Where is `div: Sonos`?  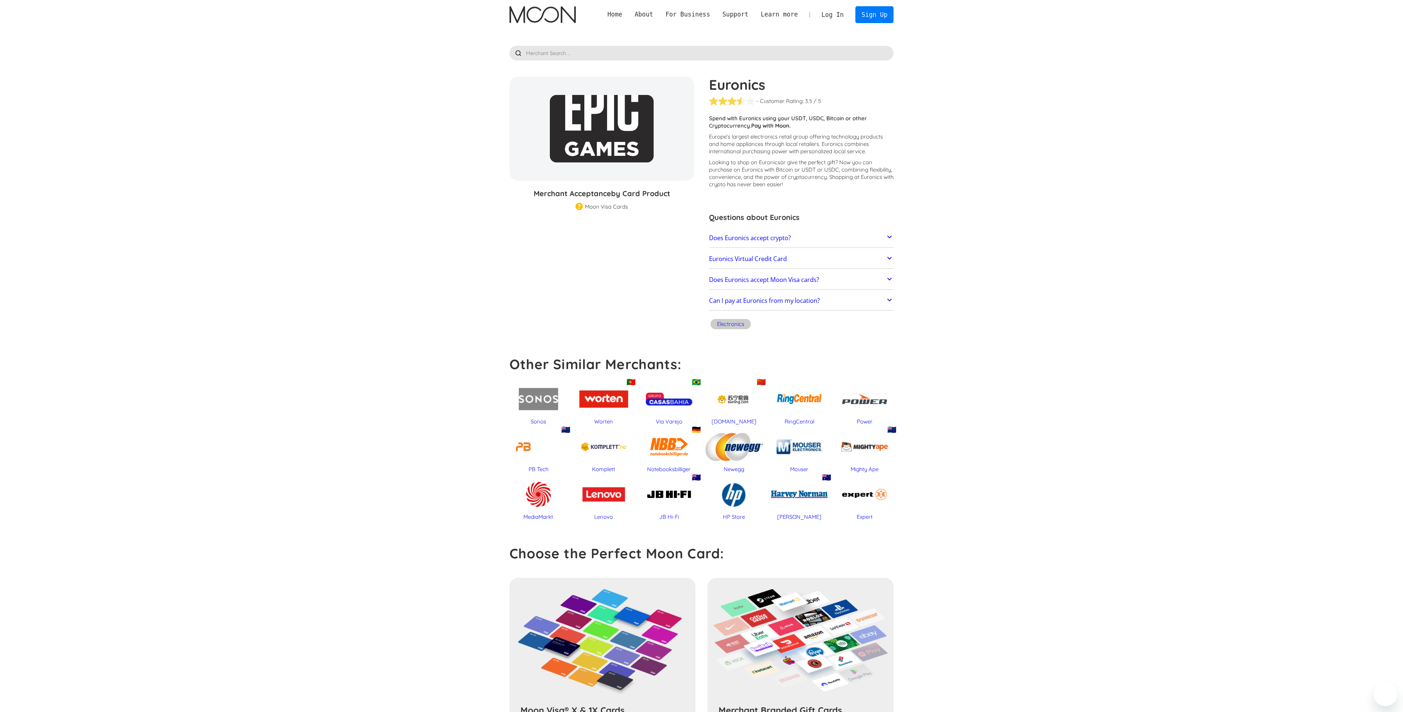
div: Sonos is located at coordinates (538, 422).